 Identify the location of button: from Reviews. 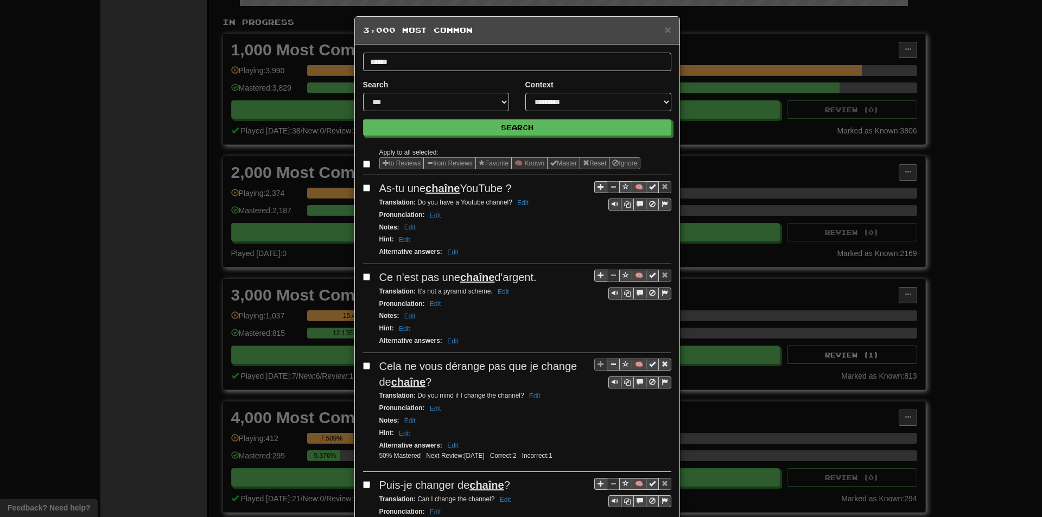
(449, 163).